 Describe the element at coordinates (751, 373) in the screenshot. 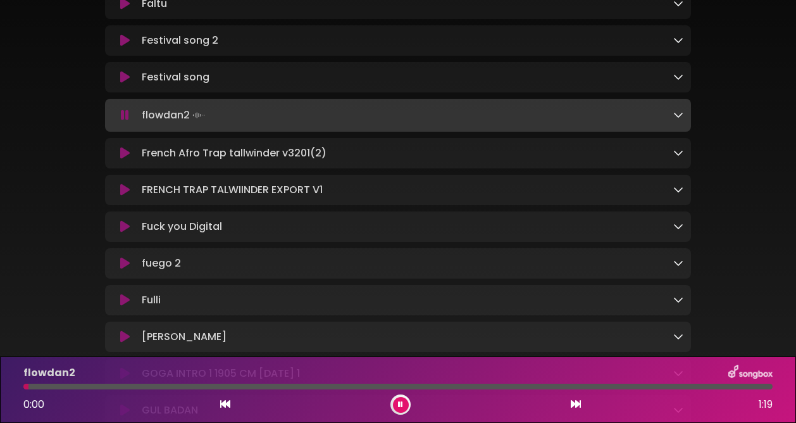

I see `img: songbox-logo-white.png` at that location.